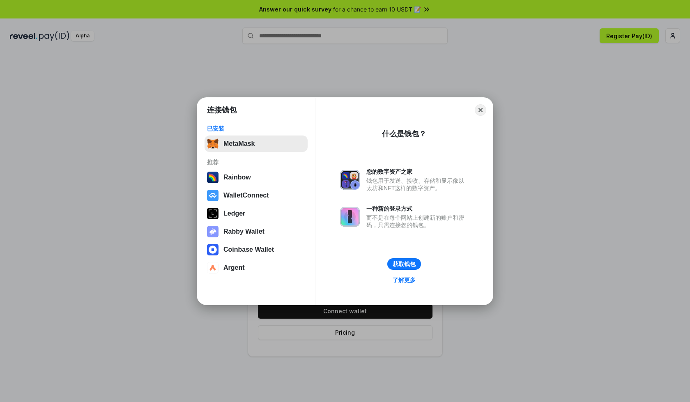  What do you see at coordinates (417, 221) in the screenshot?
I see `div: 而不是在每个网站上创建新的账户和密码，只需连接您的钱包。` at bounding box center [417, 221].